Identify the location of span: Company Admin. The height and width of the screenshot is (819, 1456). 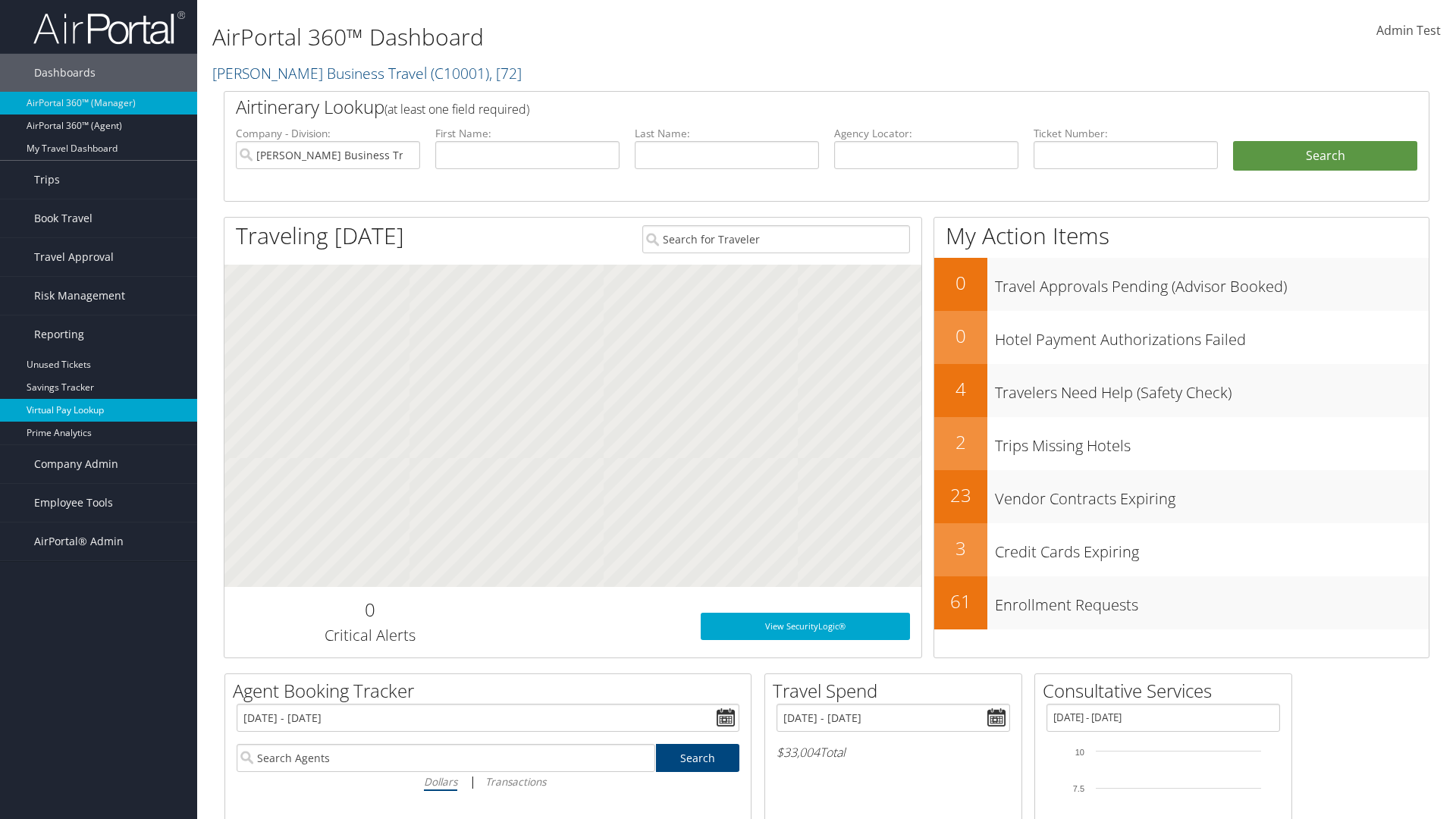
(76, 464).